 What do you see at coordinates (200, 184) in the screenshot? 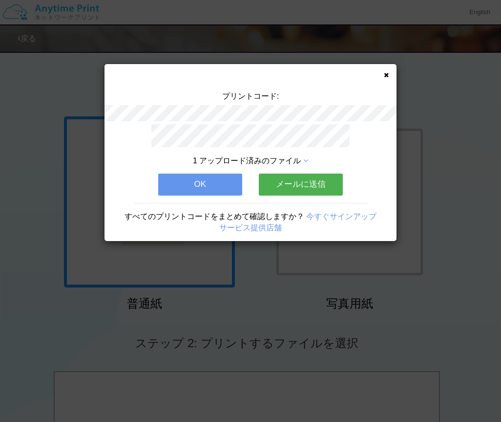
I see `button: OK` at bounding box center [200, 184].